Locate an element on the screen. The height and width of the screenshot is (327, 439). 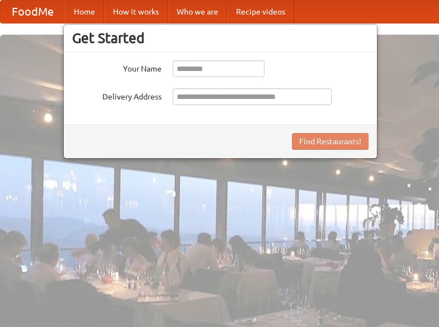
label: Delivery Address is located at coordinates (117, 95).